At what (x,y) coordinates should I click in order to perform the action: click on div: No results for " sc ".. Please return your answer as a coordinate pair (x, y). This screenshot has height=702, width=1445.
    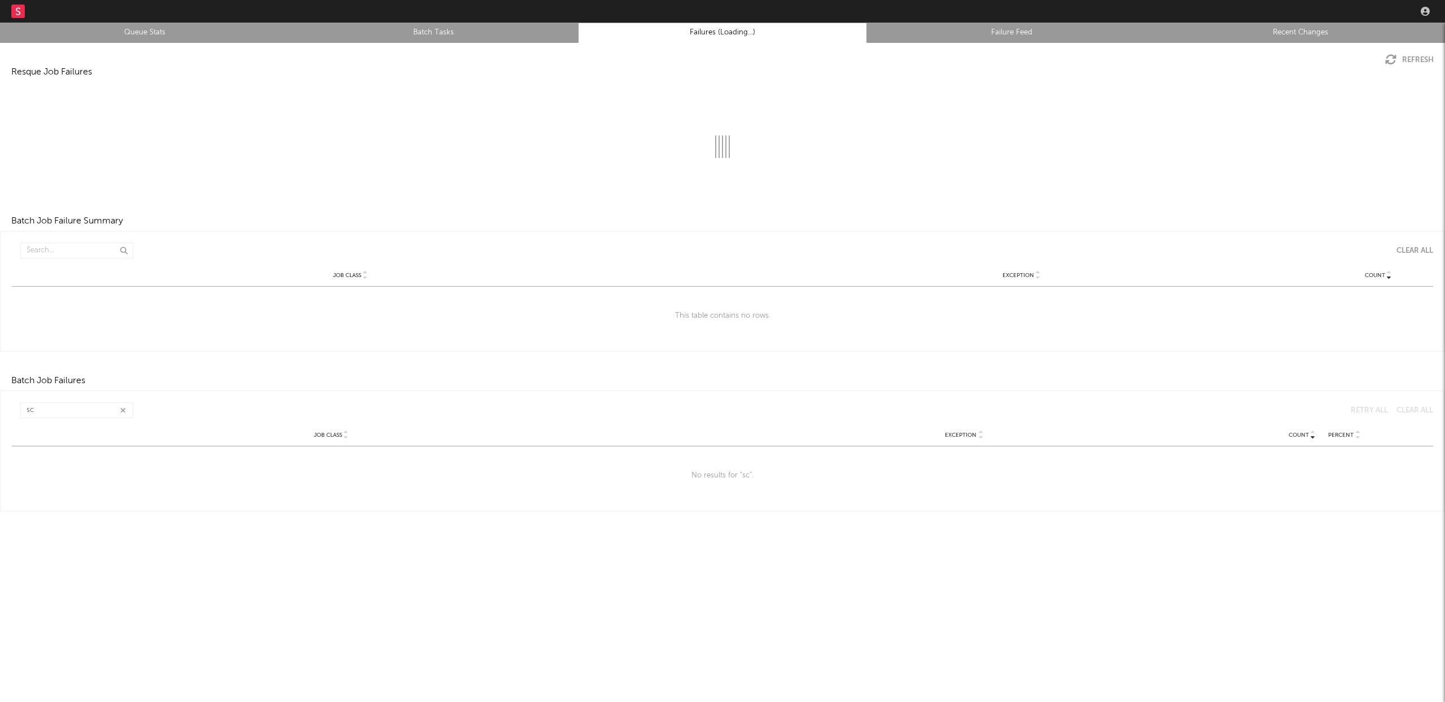
    Looking at the image, I should click on (722, 476).